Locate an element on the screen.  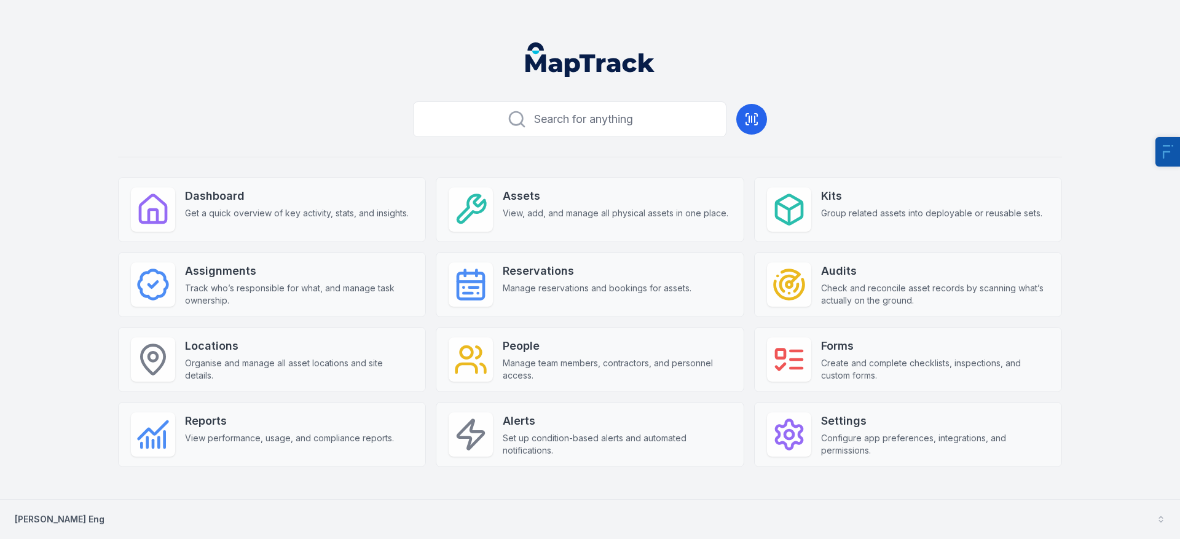
span: View performance, usage, and compliance reports. is located at coordinates (289, 438).